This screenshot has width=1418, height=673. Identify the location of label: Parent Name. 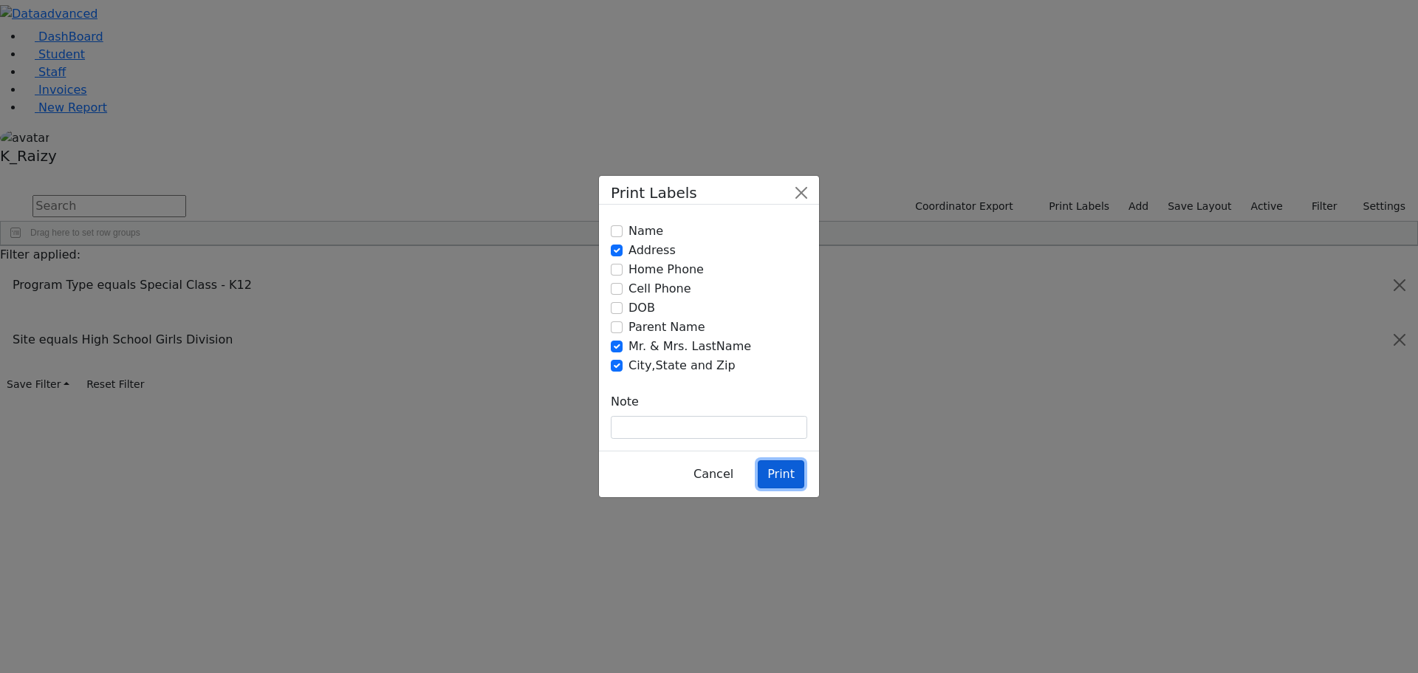
(667, 327).